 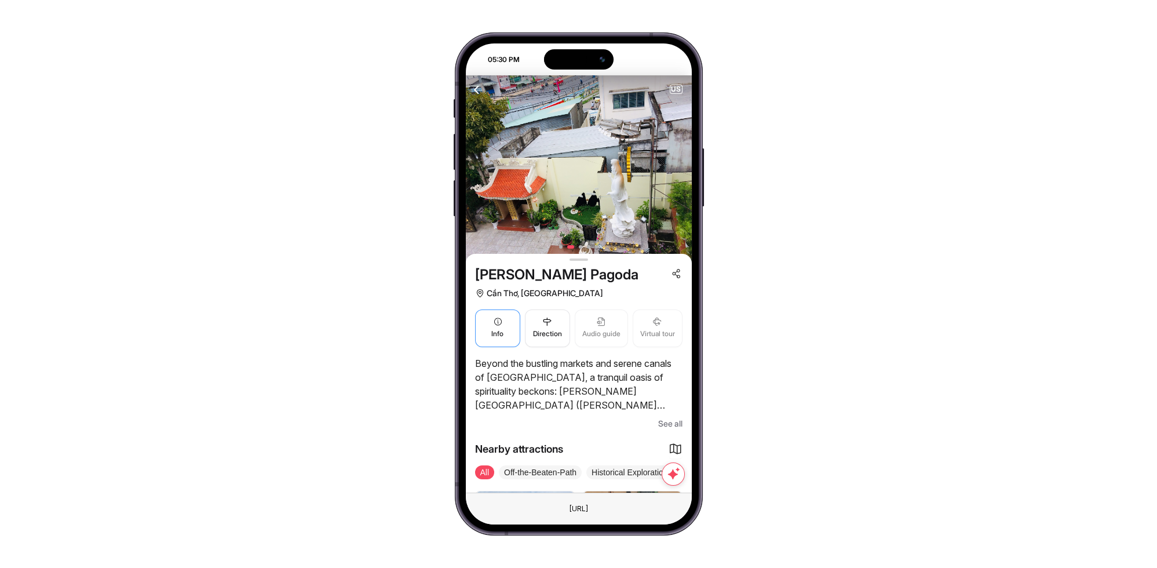 What do you see at coordinates (676, 89) in the screenshot?
I see `button: US` at bounding box center [676, 89].